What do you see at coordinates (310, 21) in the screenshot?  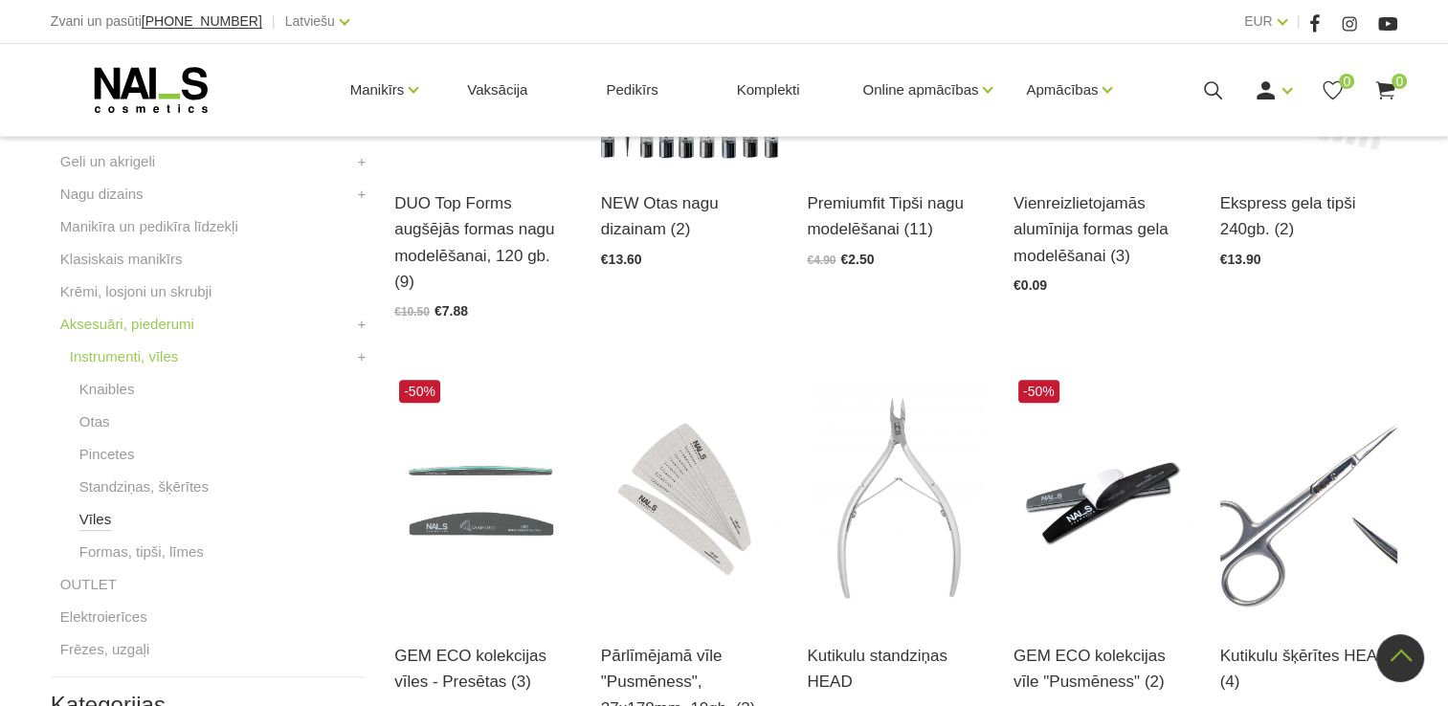 I see `a: Latviešu` at bounding box center [310, 21].